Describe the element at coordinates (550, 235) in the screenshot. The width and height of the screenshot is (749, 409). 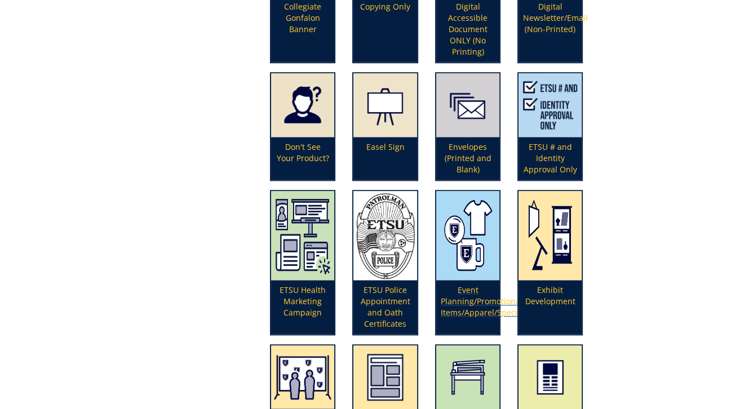
I see `img: exhibit-development-594920f68a9ea2.88934036.png` at that location.